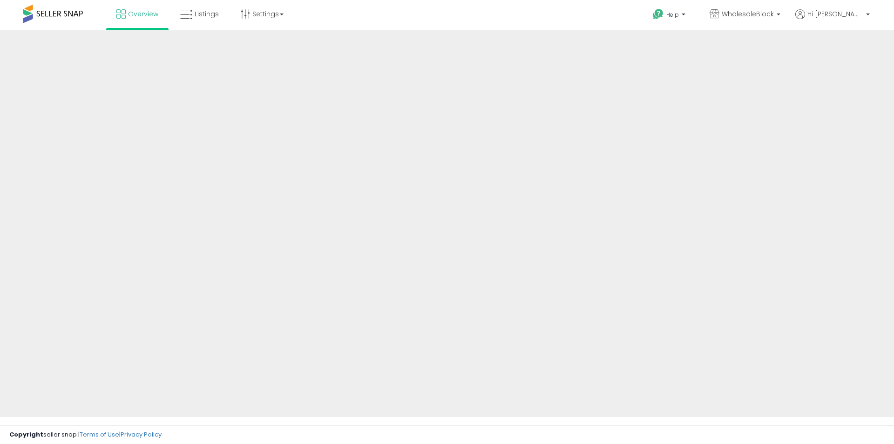 The height and width of the screenshot is (444, 894). I want to click on span: WholesaleBlock, so click(748, 14).